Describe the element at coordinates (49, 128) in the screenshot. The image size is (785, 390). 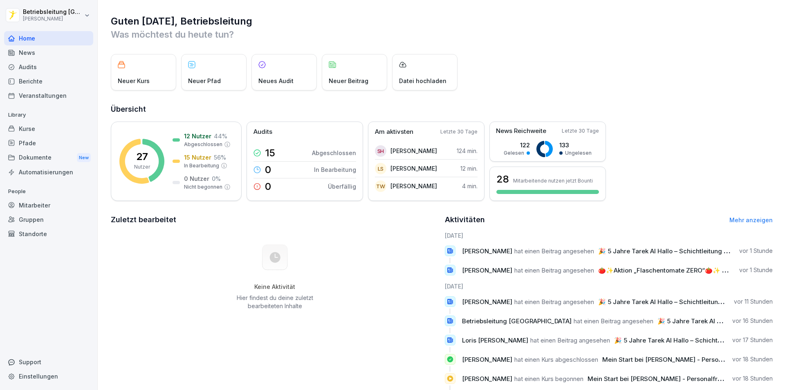
I see `div: Kurse` at that location.